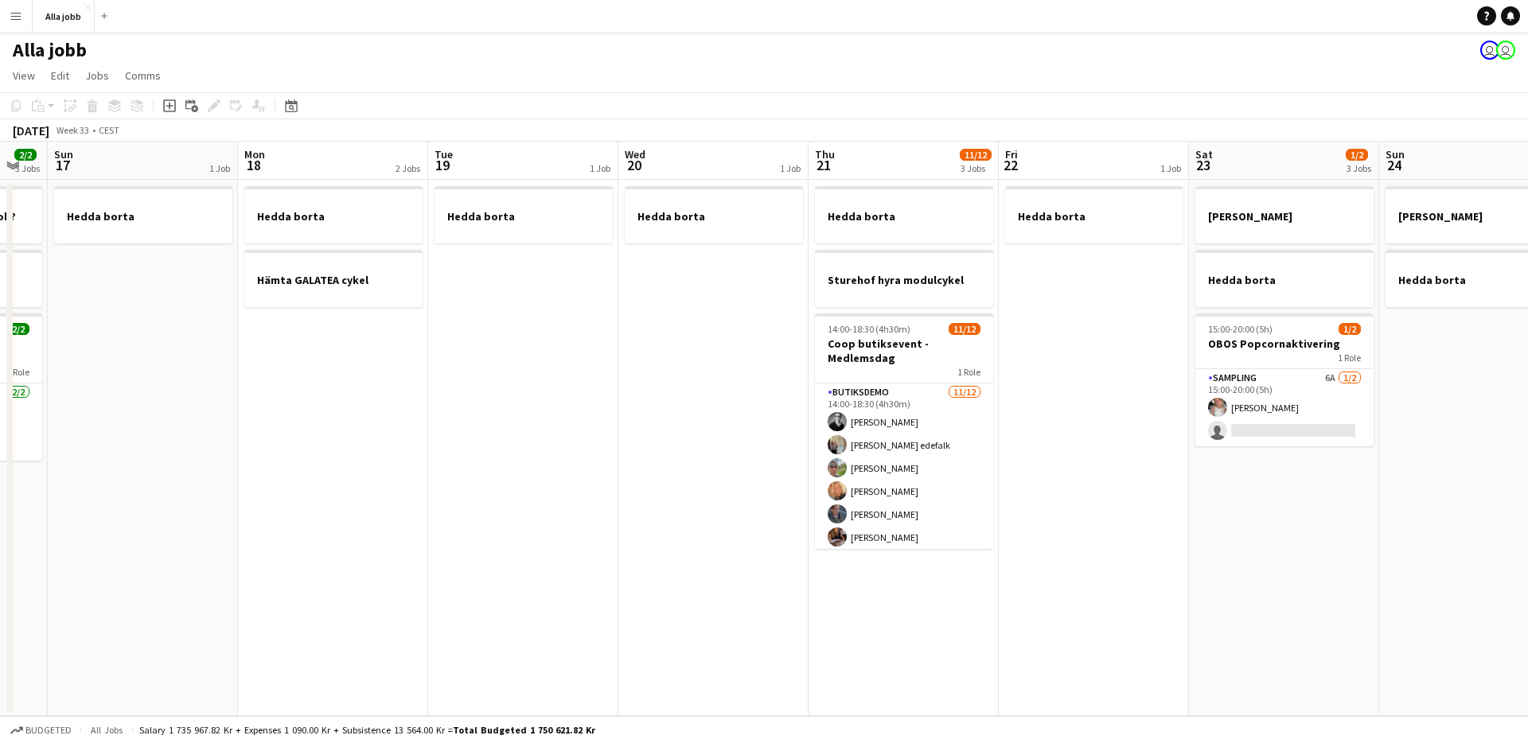 Image resolution: width=1528 pixels, height=743 pixels. Describe the element at coordinates (1489, 50) in the screenshot. I see `app-user-avatar: Stina Dahl` at that location.